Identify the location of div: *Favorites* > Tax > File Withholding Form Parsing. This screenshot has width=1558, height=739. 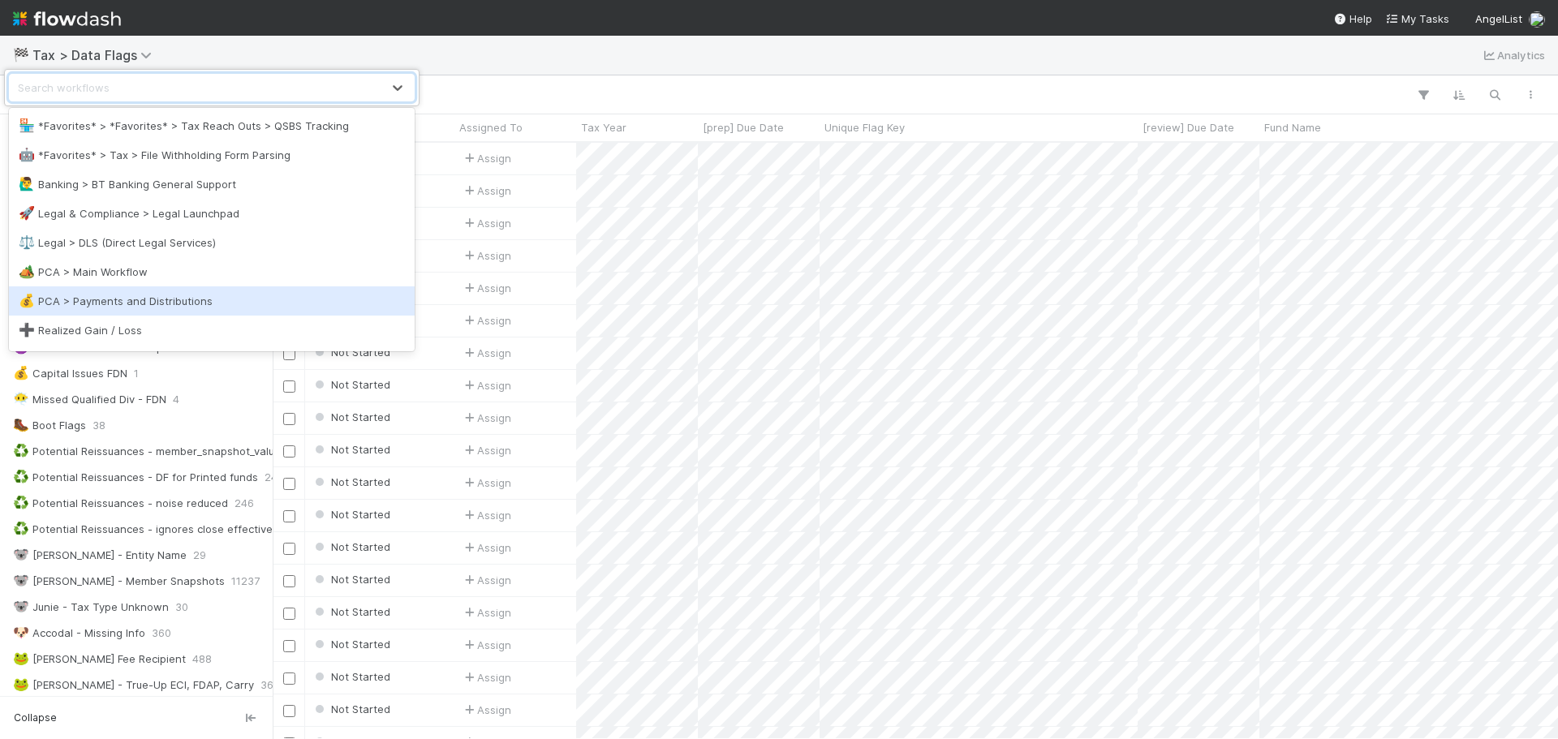
(212, 155).